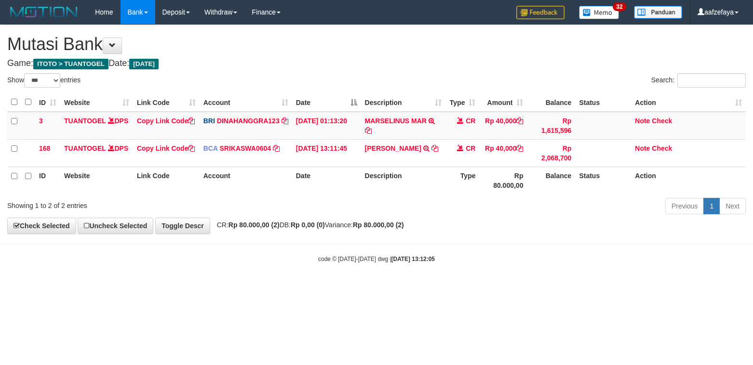 Image resolution: width=753 pixels, height=365 pixels. I want to click on a: Copy MARSELINUS MAR to clipboard, so click(368, 131).